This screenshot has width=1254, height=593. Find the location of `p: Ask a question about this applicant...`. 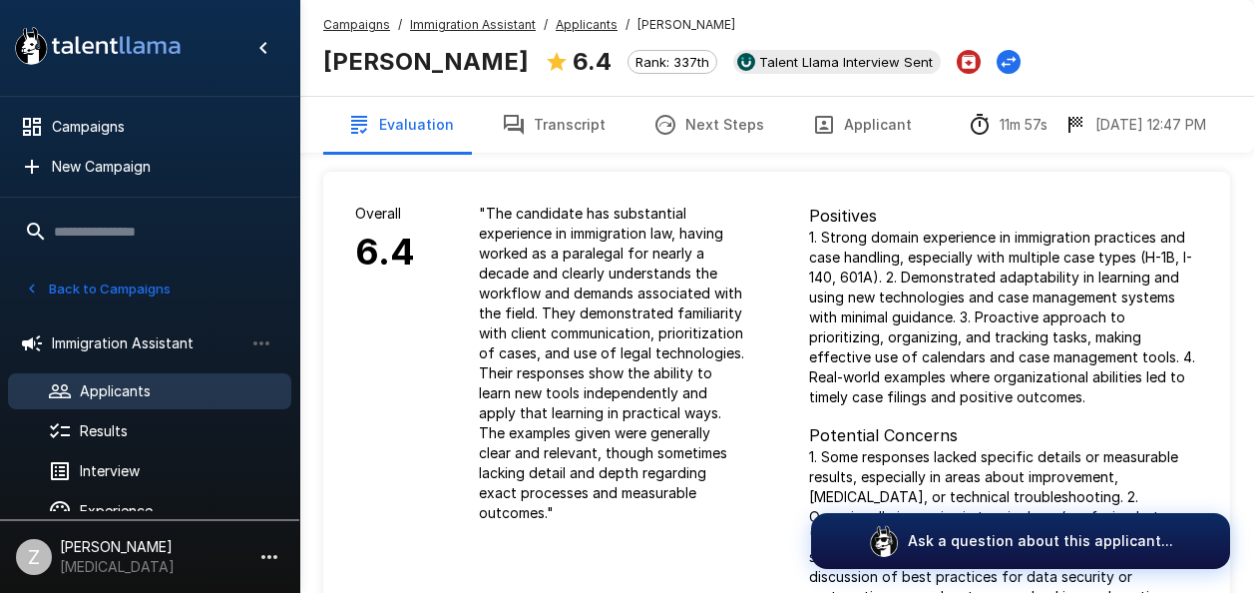

p: Ask a question about this applicant... is located at coordinates (1041, 541).